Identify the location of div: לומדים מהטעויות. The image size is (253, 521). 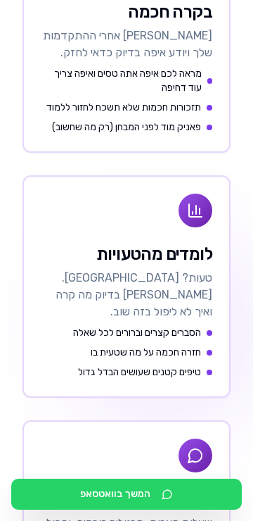
(127, 254).